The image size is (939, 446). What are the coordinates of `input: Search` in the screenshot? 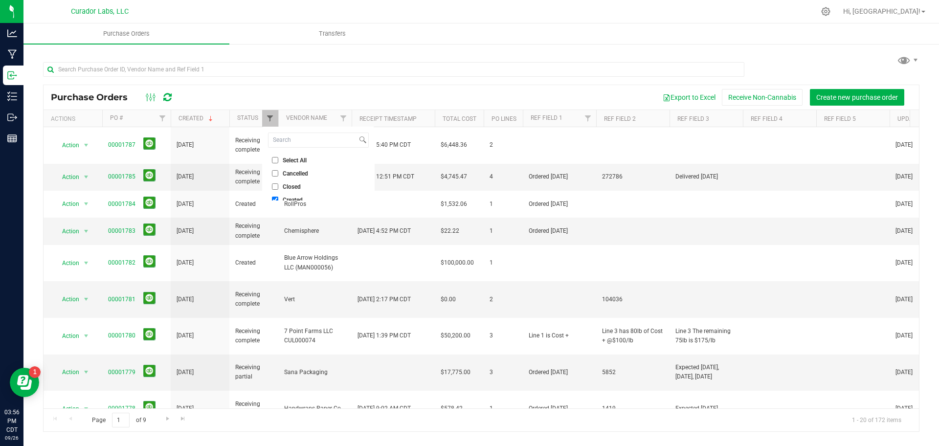 It's located at (313, 140).